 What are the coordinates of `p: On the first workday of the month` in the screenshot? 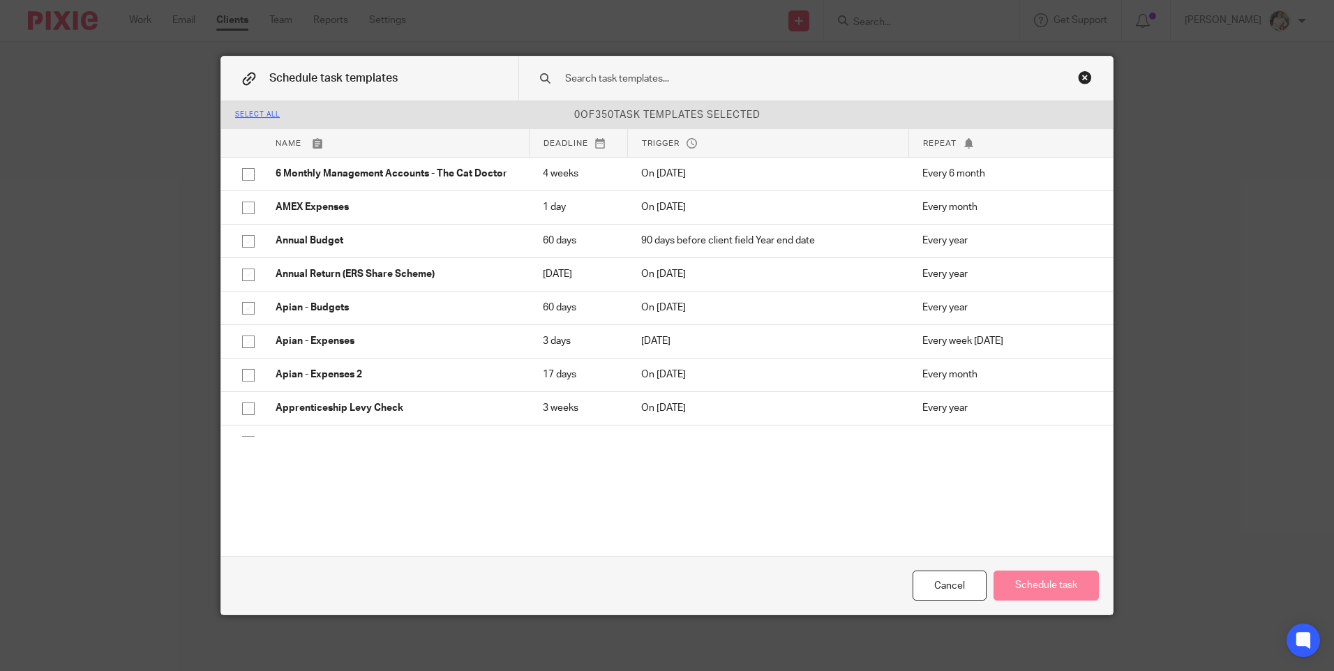 It's located at (767, 442).